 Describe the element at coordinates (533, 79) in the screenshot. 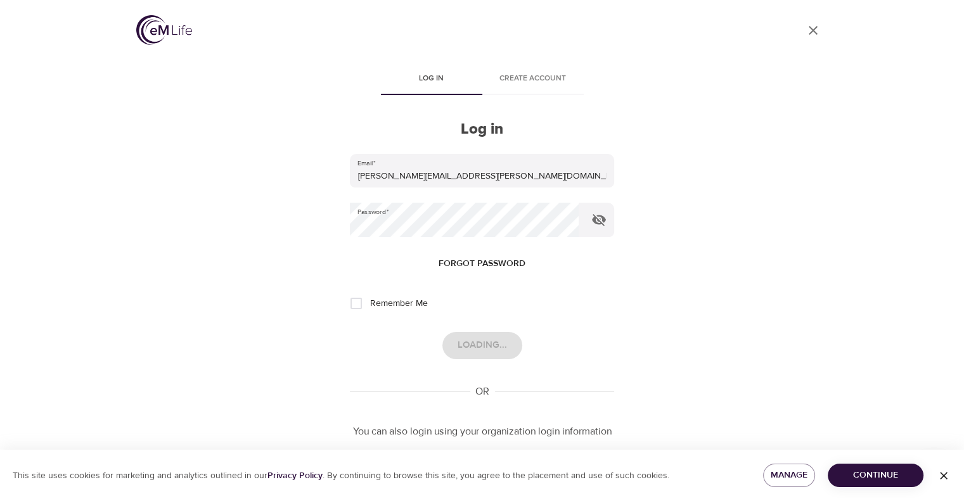

I see `span: Create account` at that location.